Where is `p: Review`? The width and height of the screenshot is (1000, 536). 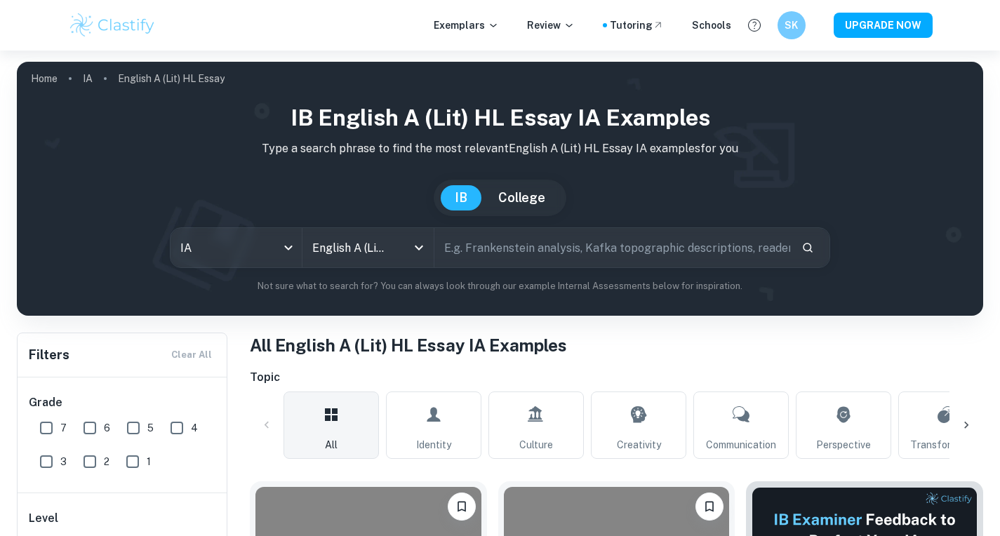
p: Review is located at coordinates (551, 25).